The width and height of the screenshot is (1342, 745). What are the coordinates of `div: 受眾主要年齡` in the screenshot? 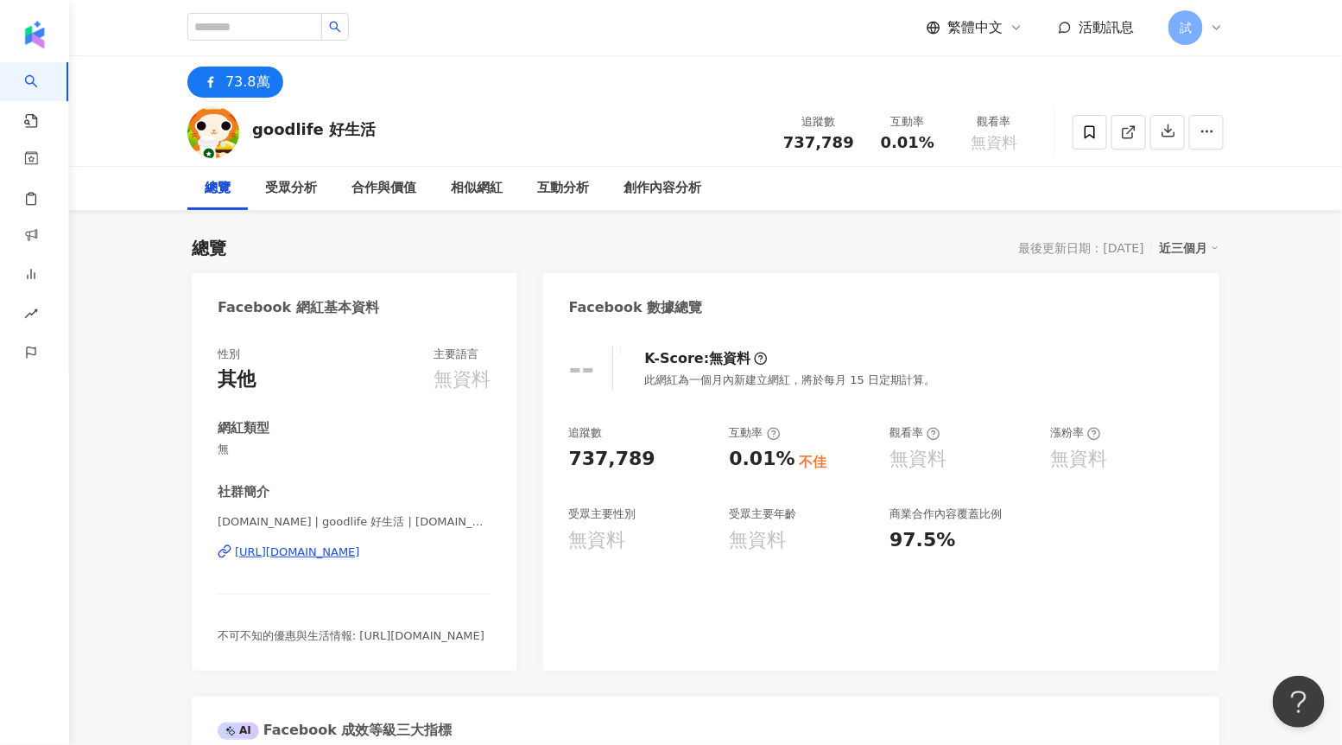 It's located at (763, 514).